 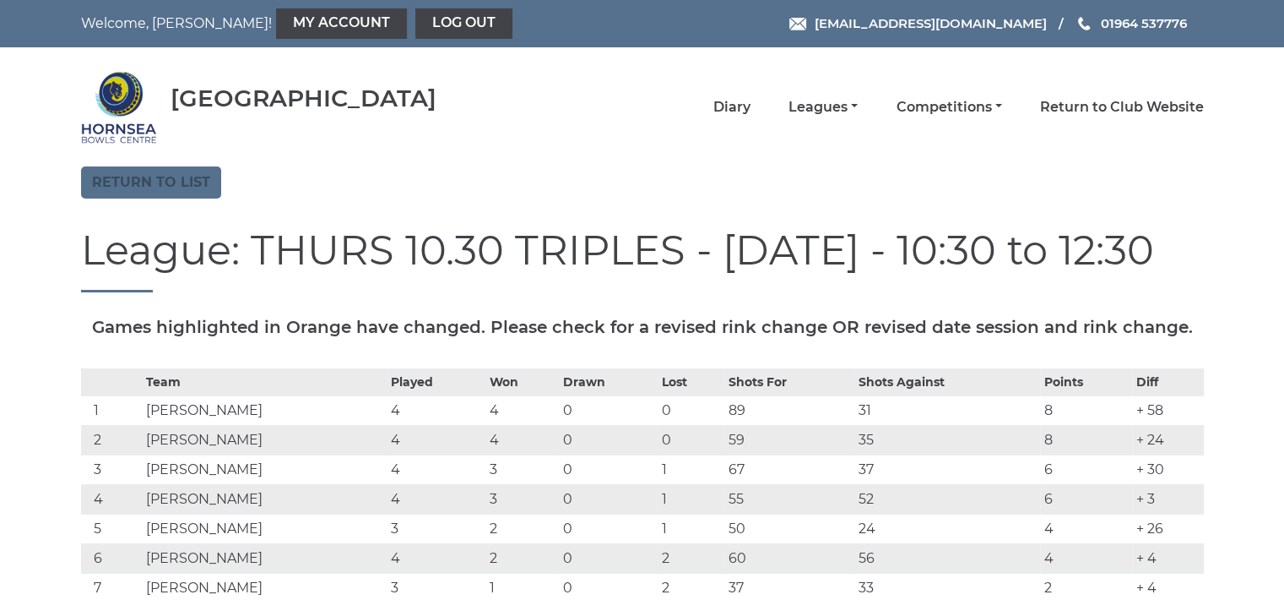 I want to click on td: 37, so click(x=947, y=469).